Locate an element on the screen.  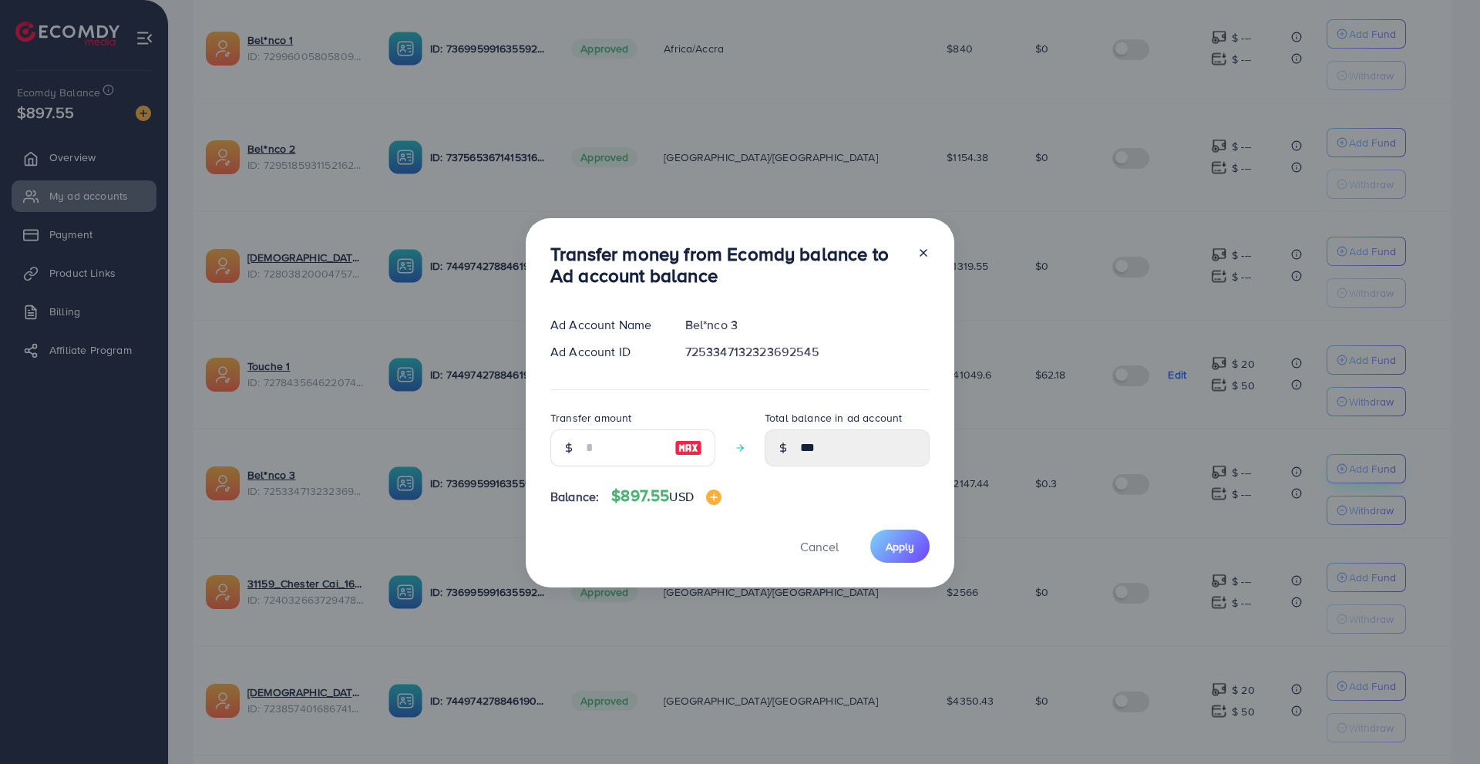
span: Apply is located at coordinates (899, 546).